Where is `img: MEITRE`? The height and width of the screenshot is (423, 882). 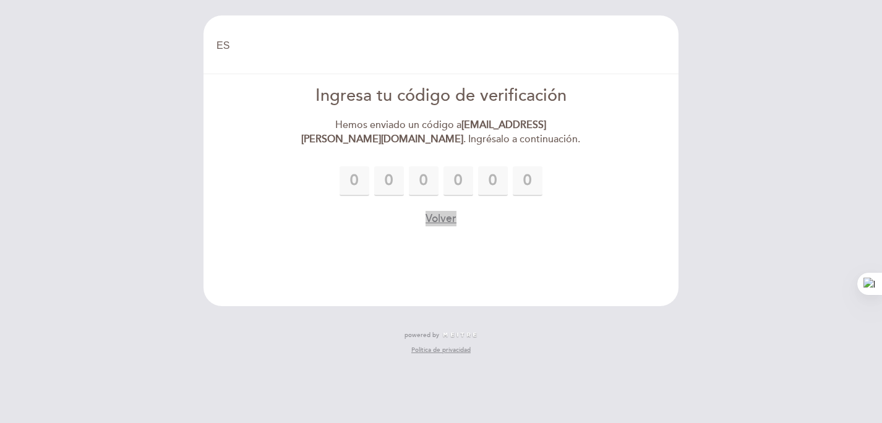
img: MEITRE is located at coordinates (460, 335).